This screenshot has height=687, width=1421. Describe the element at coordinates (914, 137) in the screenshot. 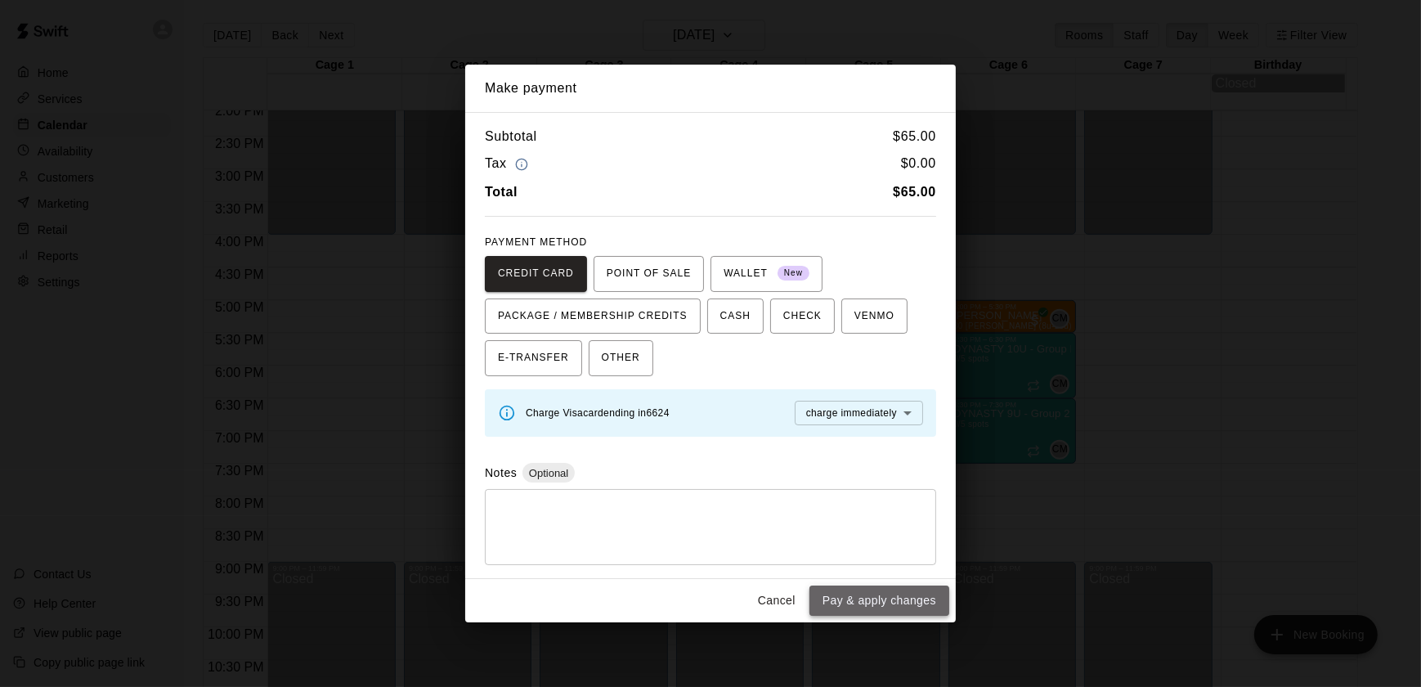

I see `h6: $ 65.00` at that location.